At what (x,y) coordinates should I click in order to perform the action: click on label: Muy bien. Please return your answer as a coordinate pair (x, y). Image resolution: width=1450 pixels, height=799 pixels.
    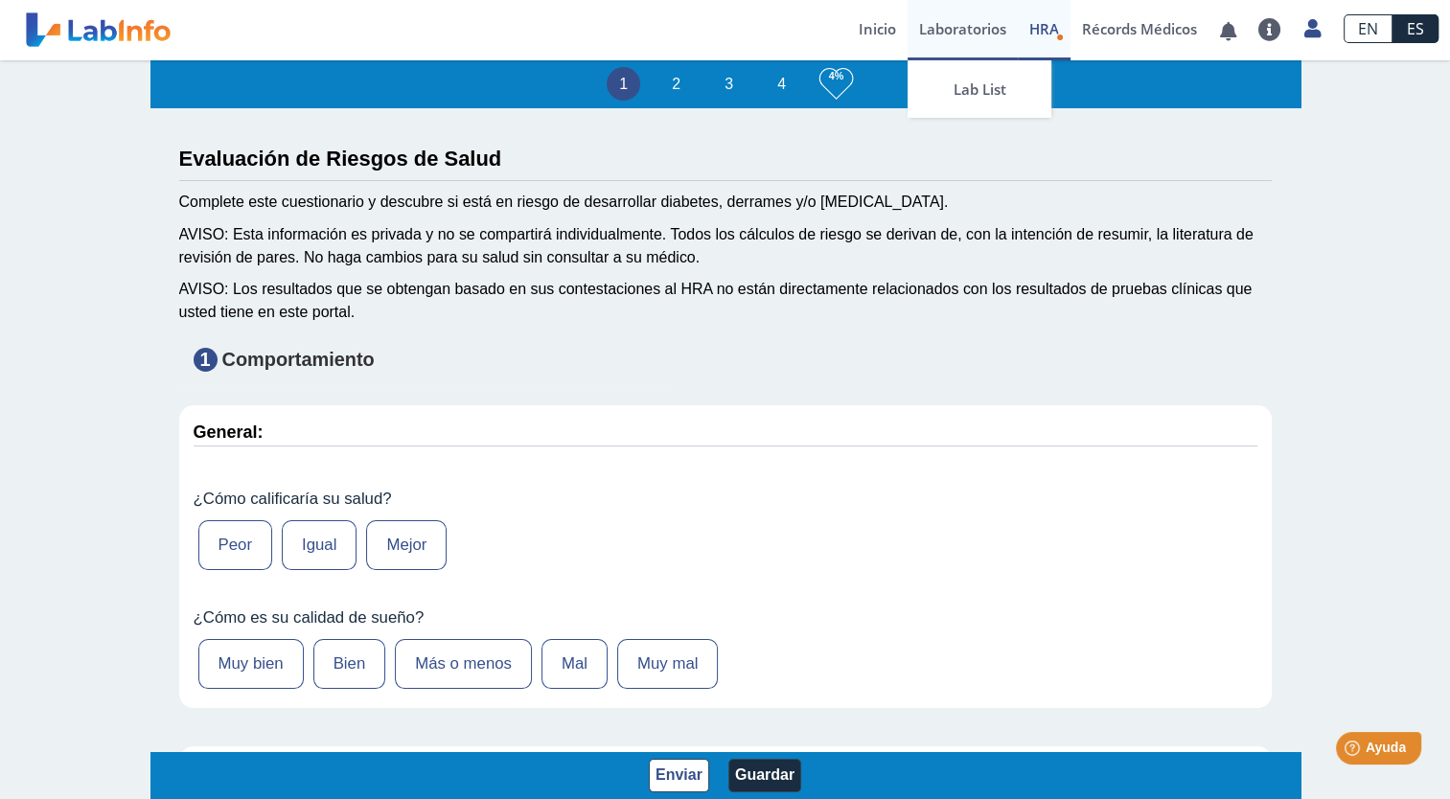
    Looking at the image, I should click on (251, 664).